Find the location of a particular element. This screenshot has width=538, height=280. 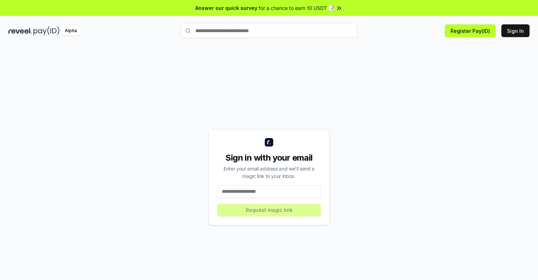

div: Sign in with your email is located at coordinates (269, 158).